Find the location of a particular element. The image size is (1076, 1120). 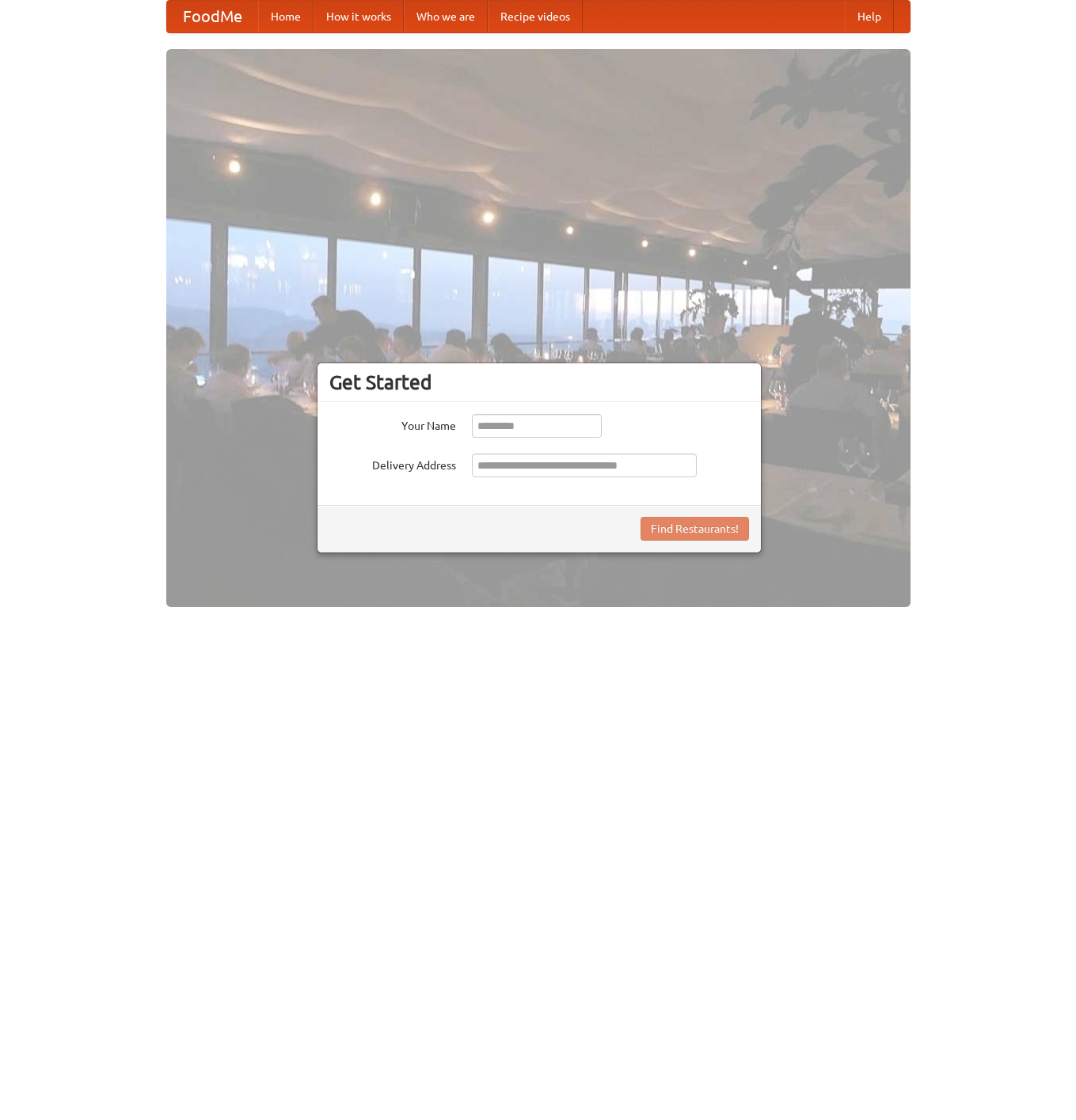

a: Help is located at coordinates (869, 16).